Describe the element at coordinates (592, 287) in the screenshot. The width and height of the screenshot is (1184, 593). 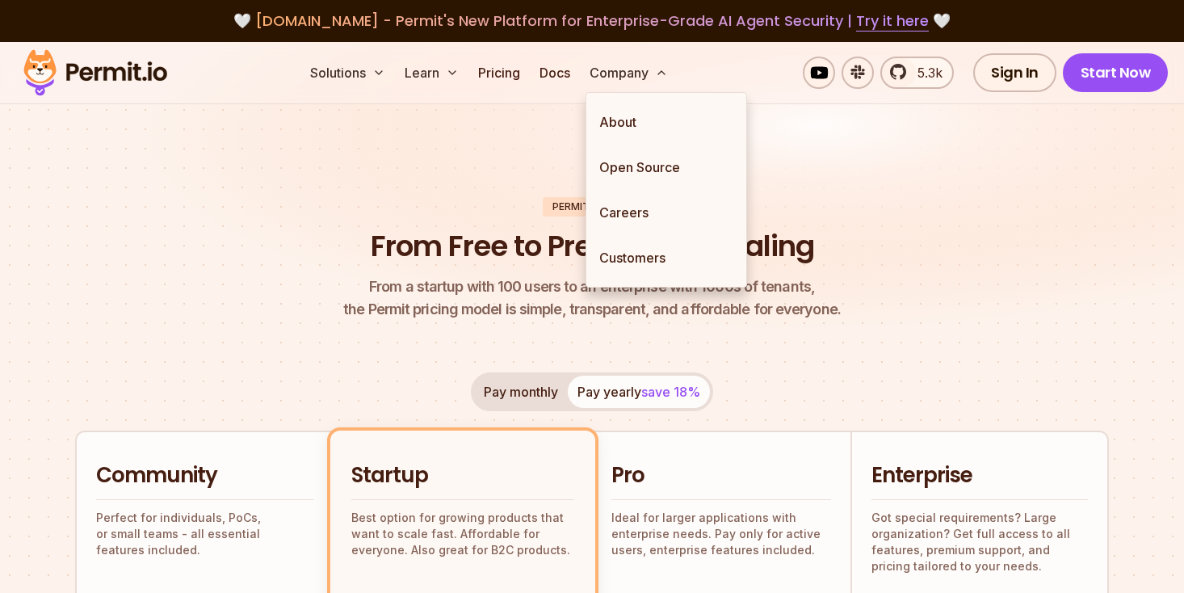
I see `span: From a startup with 100 users to an enterprise with 1000s of tenants,` at that location.